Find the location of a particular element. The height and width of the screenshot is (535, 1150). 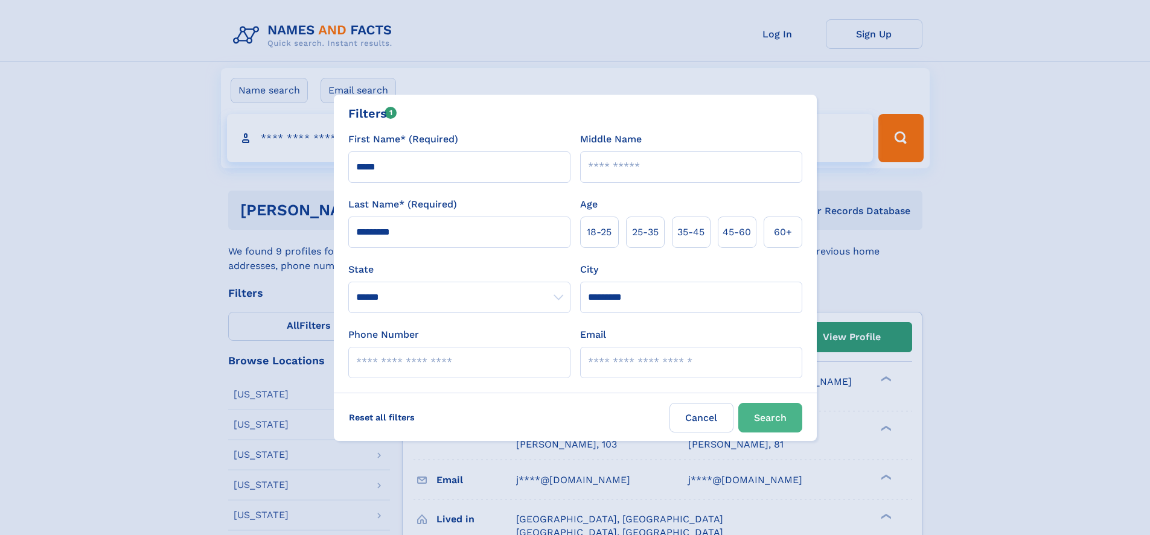

button: Search is located at coordinates (770, 418).